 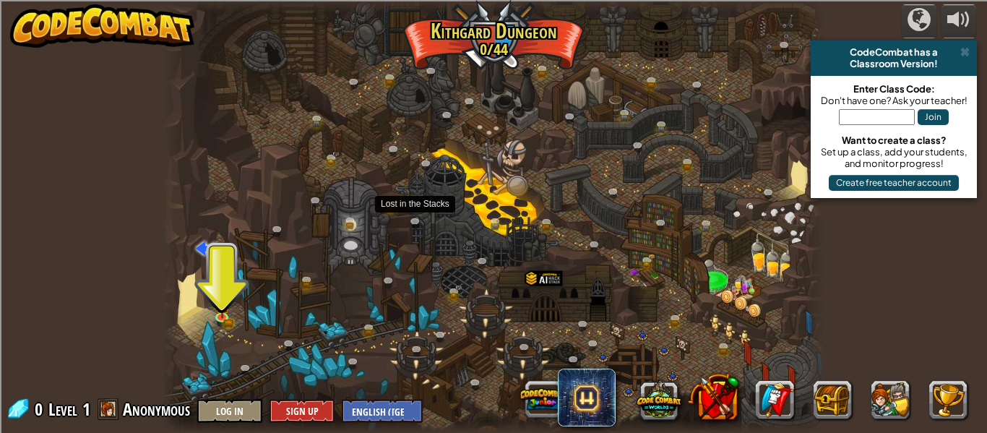 What do you see at coordinates (894, 64) in the screenshot?
I see `div: Classroom Version!` at bounding box center [894, 64].